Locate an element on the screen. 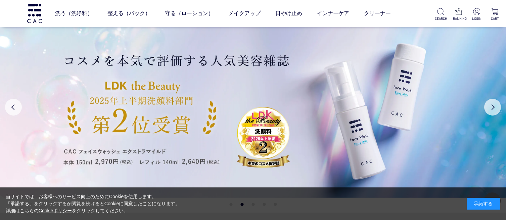 Image resolution: width=506 pixels, height=220 pixels. button: Next is located at coordinates (493, 107).